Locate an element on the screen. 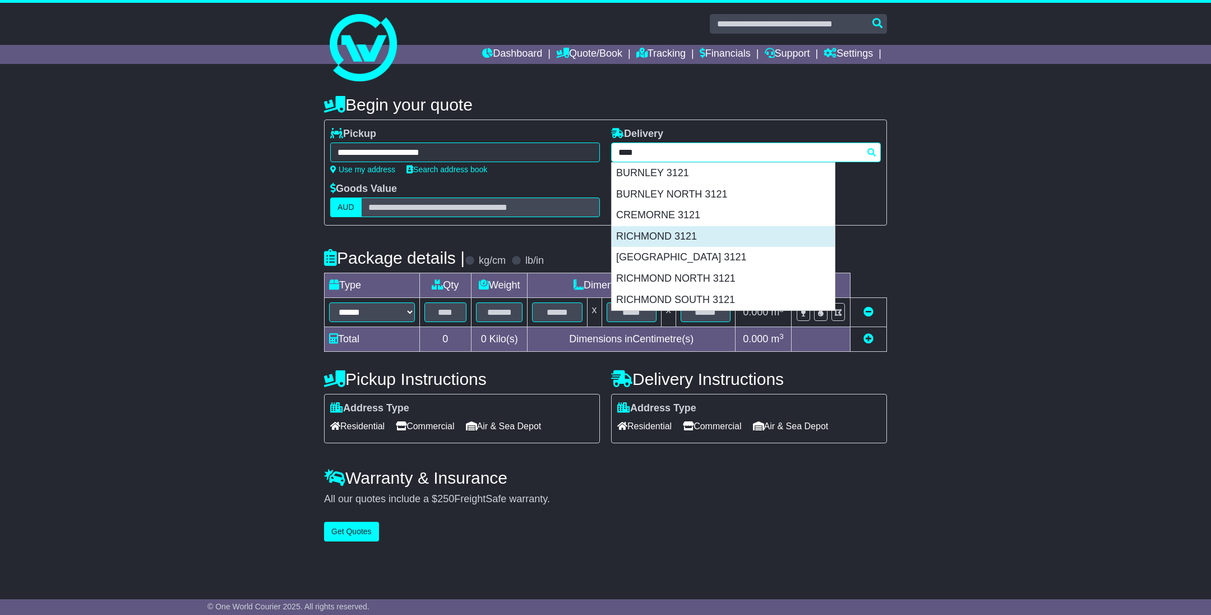 This screenshot has width=1211, height=615. a: Settings is located at coordinates (848, 54).